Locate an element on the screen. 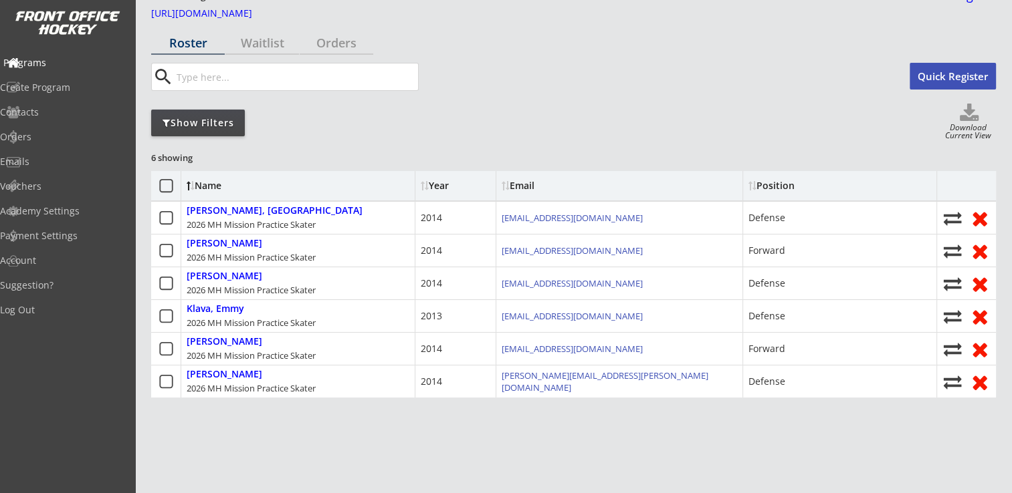  div: Orders is located at coordinates (336, 43).